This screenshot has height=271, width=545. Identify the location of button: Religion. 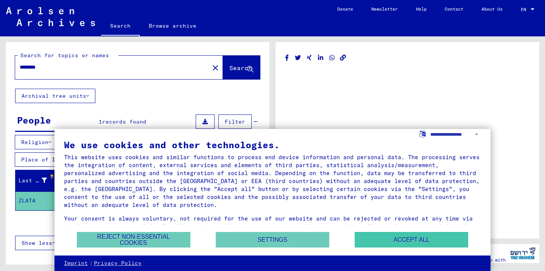
(36, 142).